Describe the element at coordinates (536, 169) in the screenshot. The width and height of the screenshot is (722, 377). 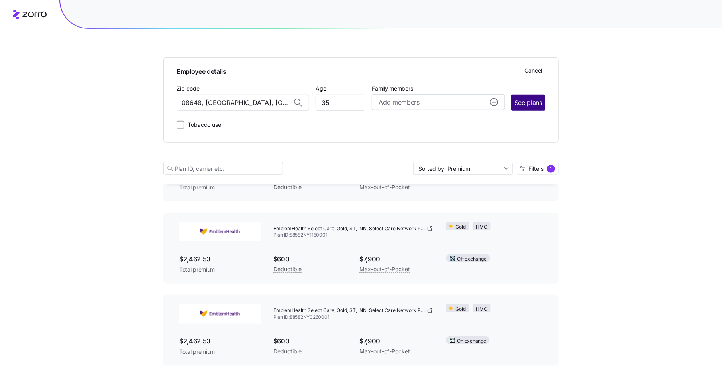
I see `span: Filters` at that location.